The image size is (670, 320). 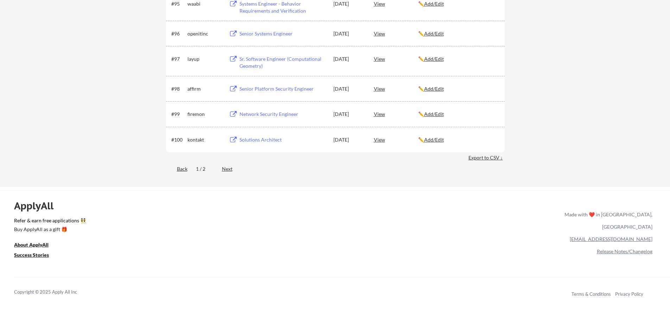 I want to click on div: #98, so click(x=178, y=89).